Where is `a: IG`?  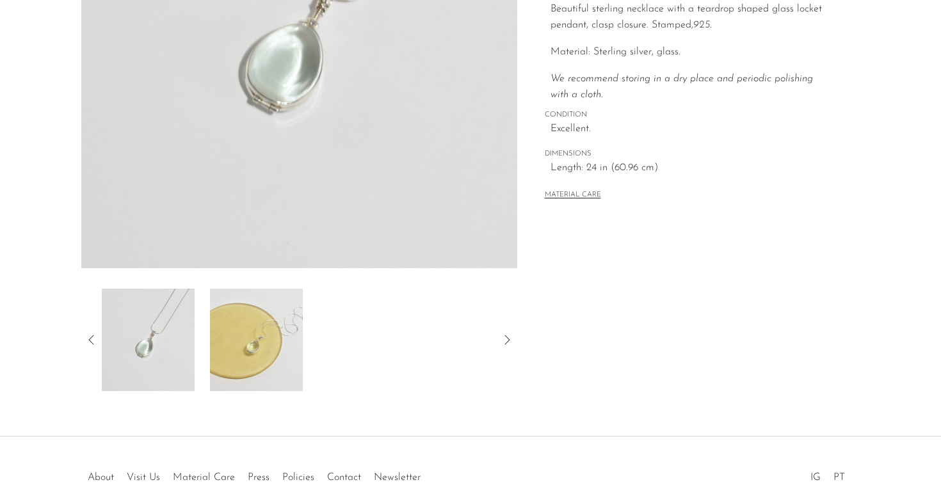
a: IG is located at coordinates (815, 477).